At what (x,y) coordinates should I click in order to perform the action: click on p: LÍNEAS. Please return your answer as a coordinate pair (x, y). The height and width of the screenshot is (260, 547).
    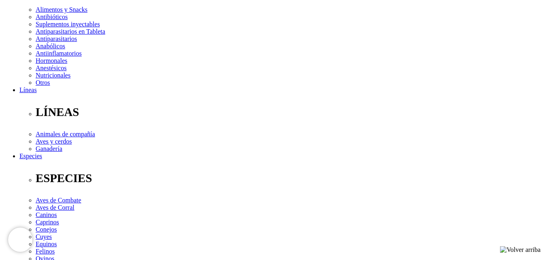
    Looking at the image, I should click on (290, 112).